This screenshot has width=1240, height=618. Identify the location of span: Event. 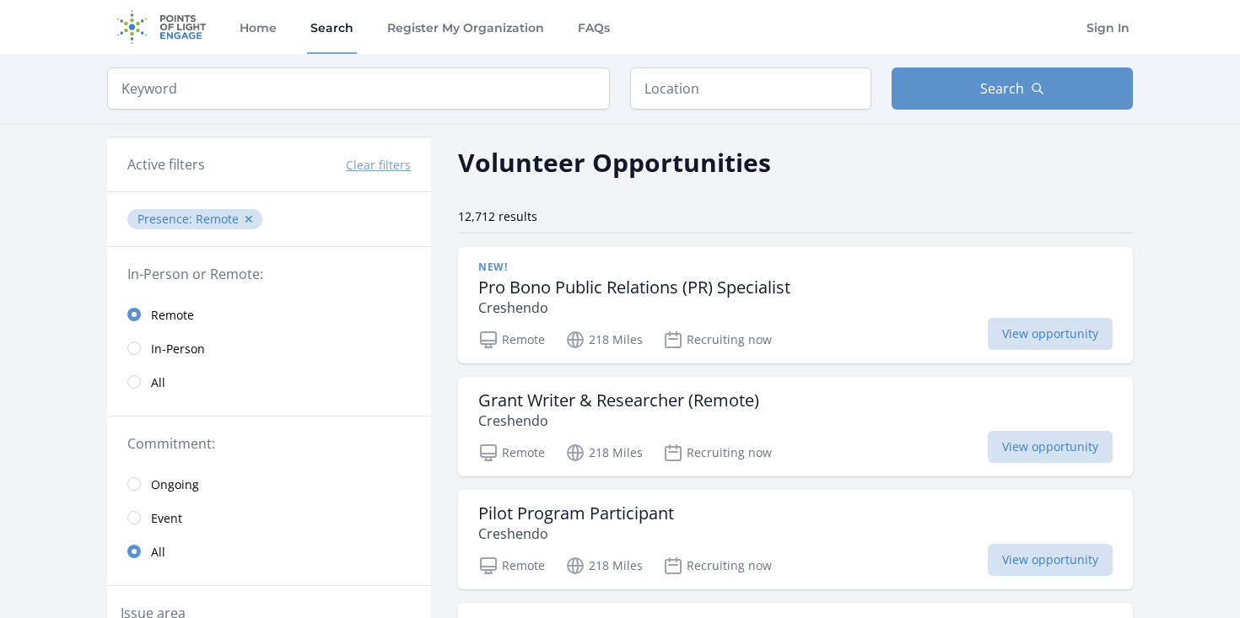
(166, 519).